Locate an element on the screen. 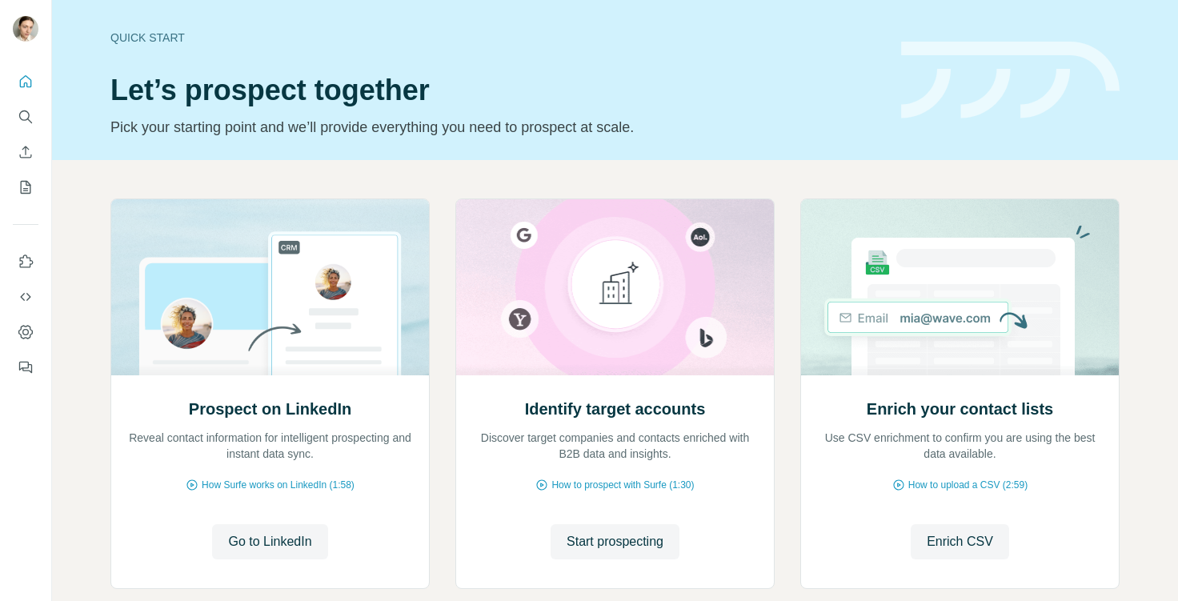 This screenshot has height=601, width=1178. p: Use CSV enrichment to confirm you are using the best data available. is located at coordinates (959, 446).